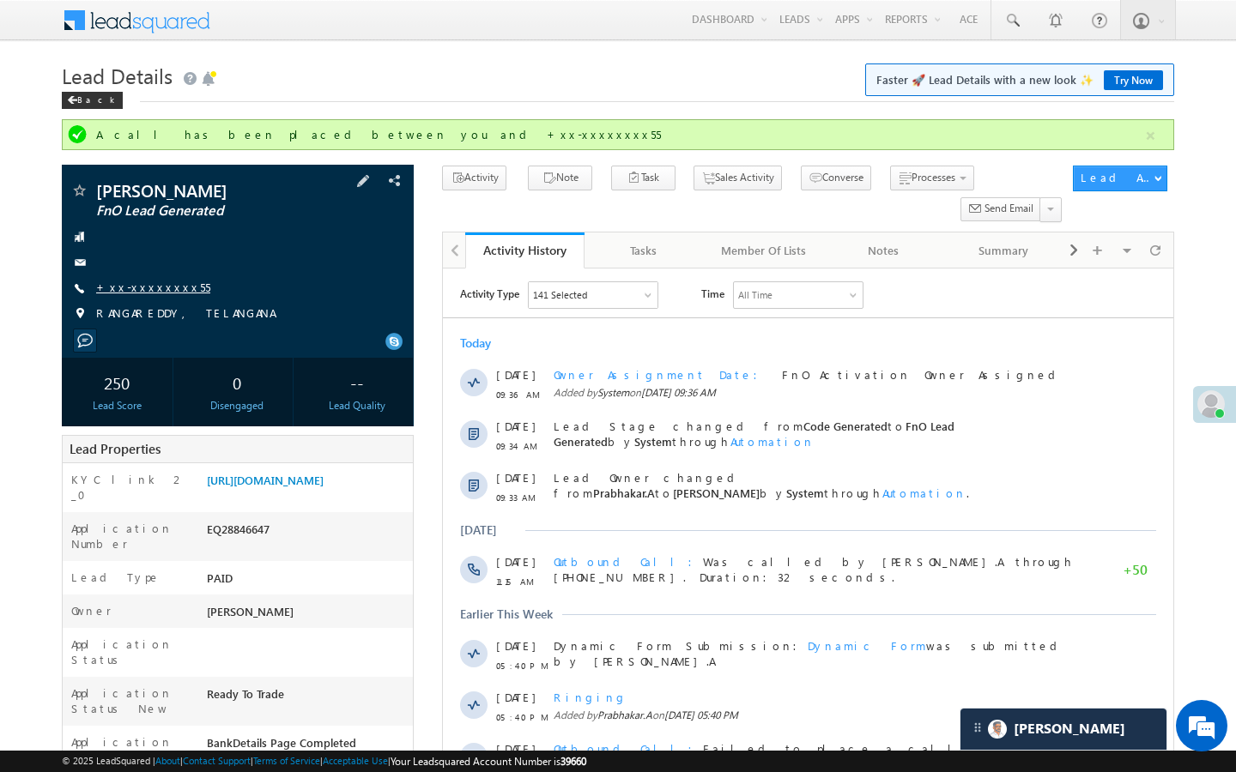 The width and height of the screenshot is (1236, 772). I want to click on div: 141 Selected, so click(117, 27).